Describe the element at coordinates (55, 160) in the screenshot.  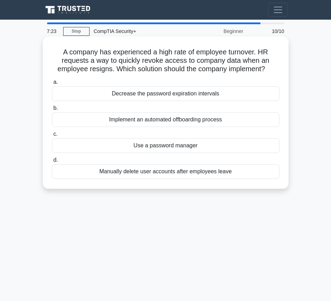
I see `span: d.` at that location.